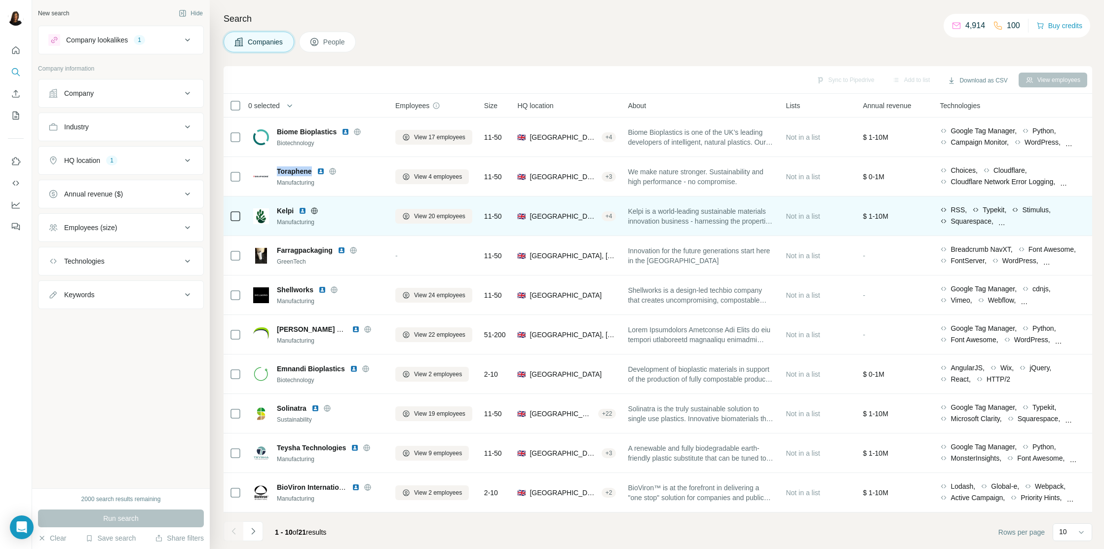  What do you see at coordinates (1059, 26) in the screenshot?
I see `button: Buy credits` at bounding box center [1059, 26].